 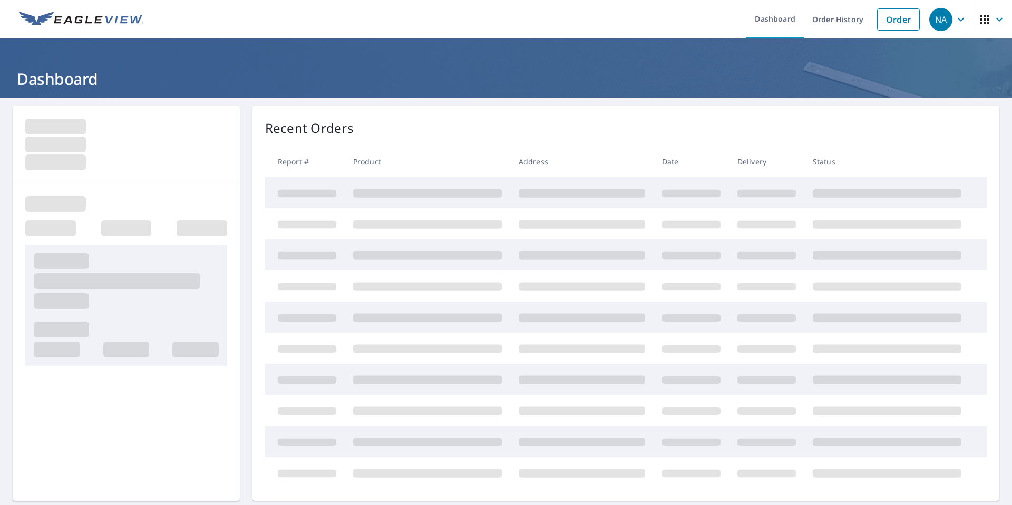 What do you see at coordinates (941, 20) in the screenshot?
I see `div: NA` at bounding box center [941, 20].